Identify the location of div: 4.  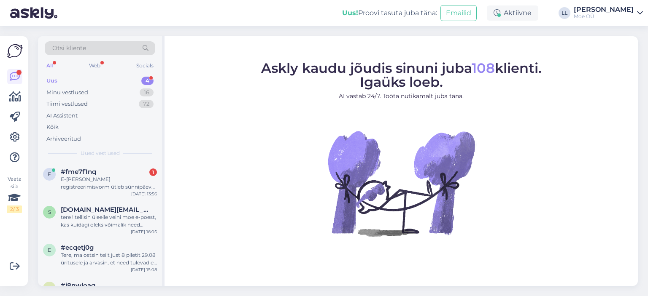
(147, 81).